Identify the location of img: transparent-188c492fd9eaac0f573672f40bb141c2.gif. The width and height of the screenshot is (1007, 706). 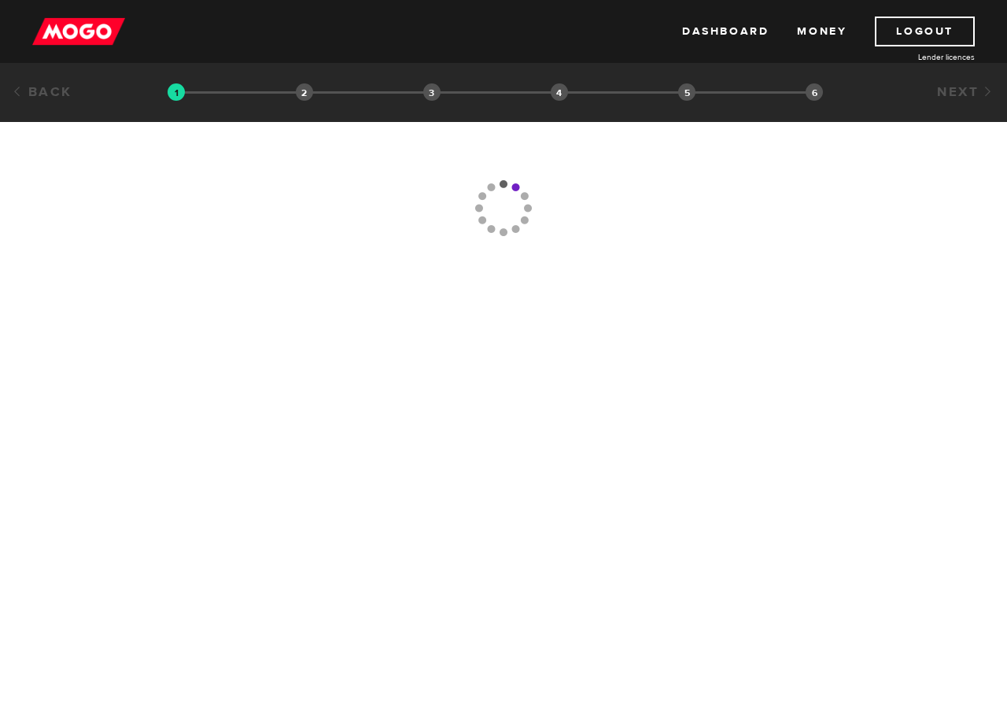
(176, 92).